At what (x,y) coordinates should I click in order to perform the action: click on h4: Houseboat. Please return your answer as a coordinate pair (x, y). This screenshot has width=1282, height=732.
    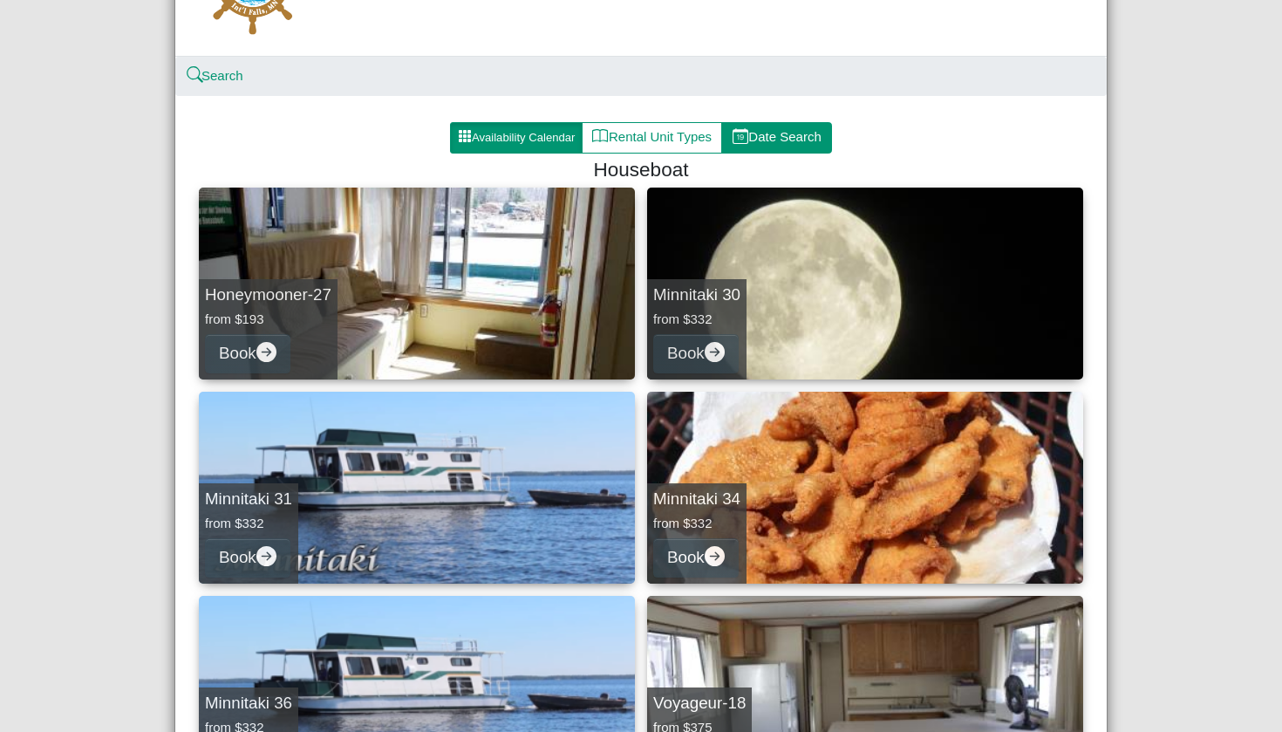
    Looking at the image, I should click on (641, 169).